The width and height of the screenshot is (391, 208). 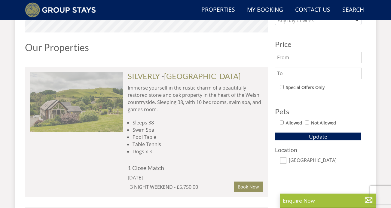 I want to click on a: SILVERLY, so click(x=144, y=76).